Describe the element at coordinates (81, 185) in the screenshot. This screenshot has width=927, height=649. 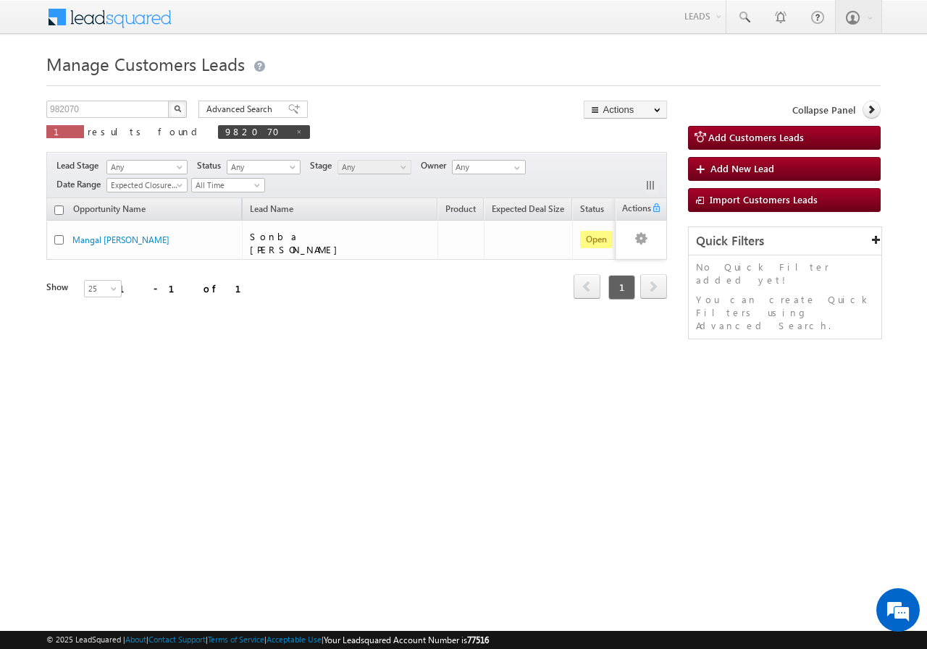
I see `span: Date Range` at that location.